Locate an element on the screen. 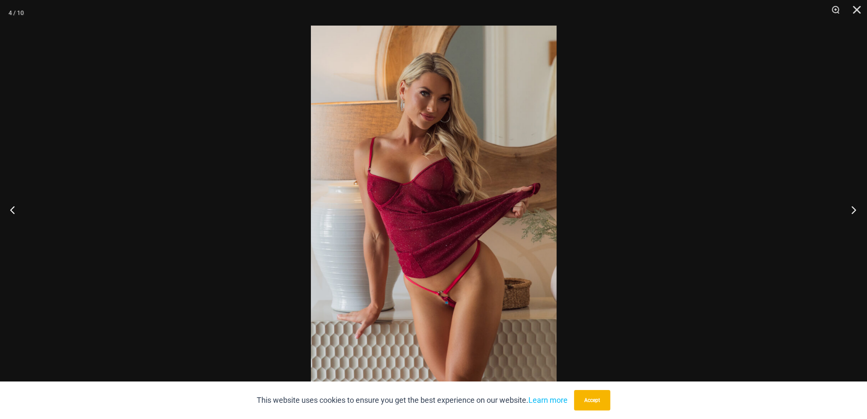 Image resolution: width=867 pixels, height=419 pixels. div: 4 / 10 is located at coordinates (16, 13).